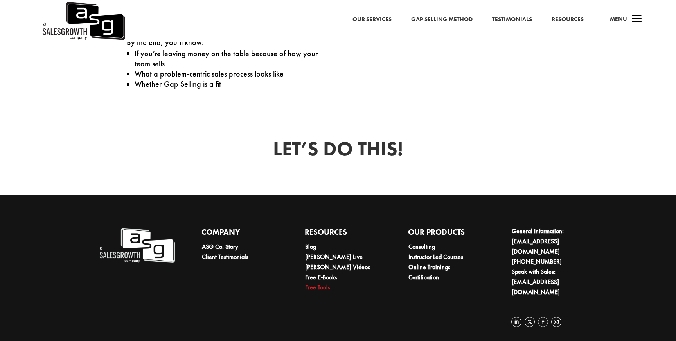 Image resolution: width=676 pixels, height=341 pixels. I want to click on p: If you’re leaving money on the table because of how your team sells, so click(230, 59).